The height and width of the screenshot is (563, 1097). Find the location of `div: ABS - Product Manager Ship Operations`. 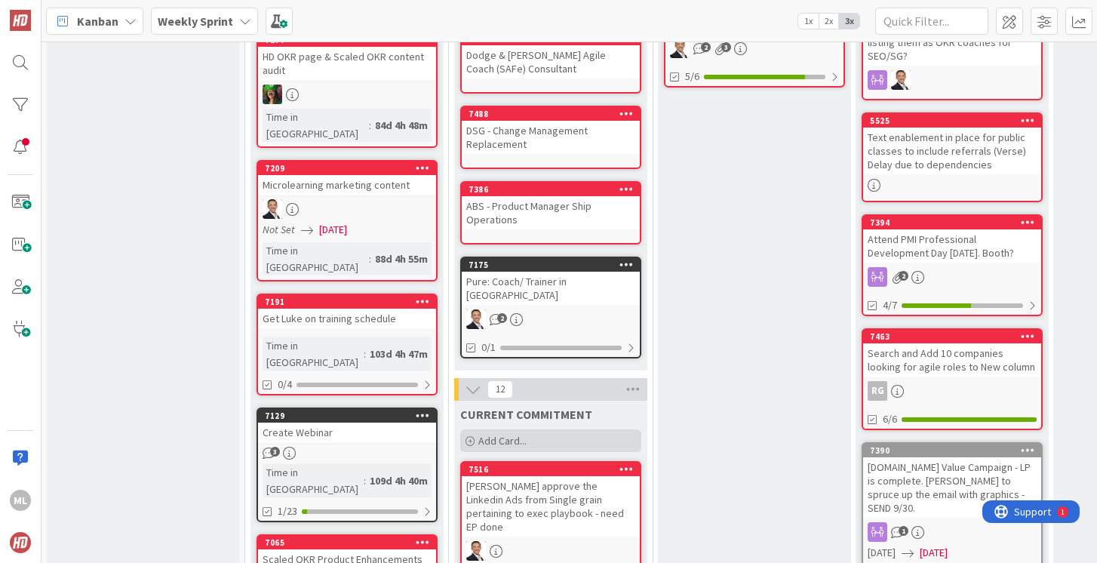

div: ABS - Product Manager Ship Operations is located at coordinates (551, 213).